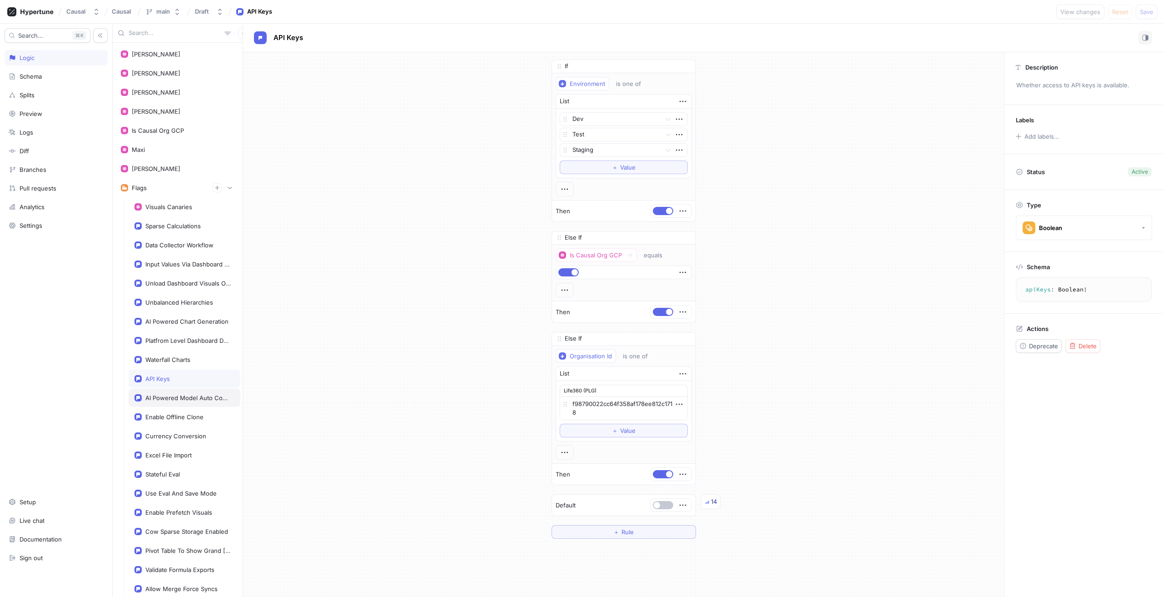 Image resolution: width=1163 pixels, height=597 pixels. What do you see at coordinates (1120, 12) in the screenshot?
I see `button: Reset` at bounding box center [1120, 12].